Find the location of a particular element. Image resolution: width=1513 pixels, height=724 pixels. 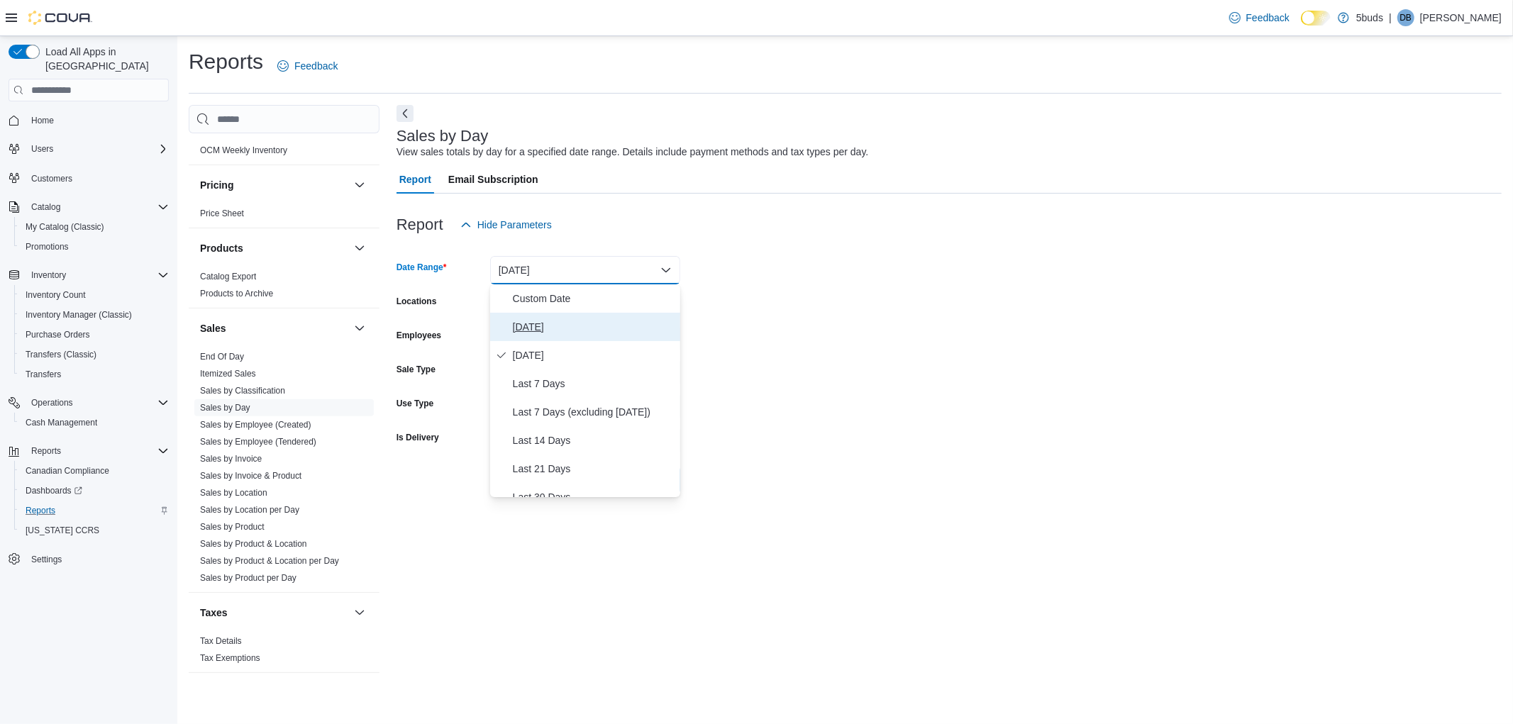

a: Home is located at coordinates (43, 121).